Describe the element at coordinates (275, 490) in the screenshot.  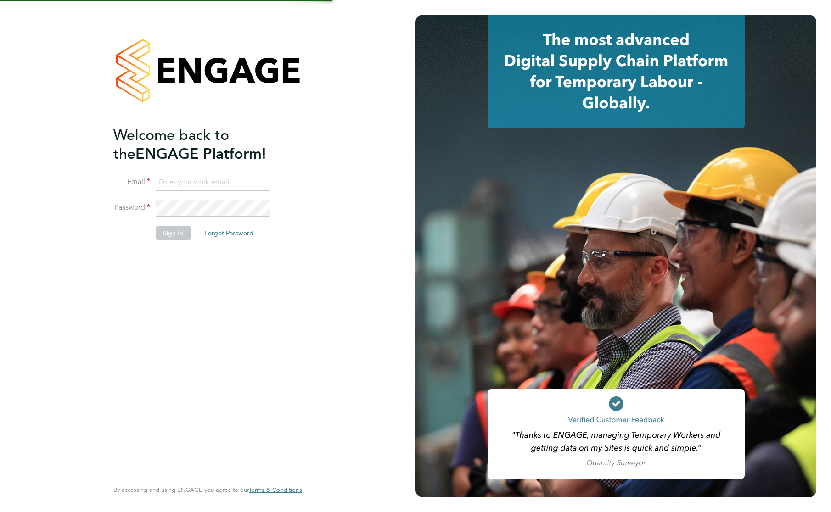
I see `span: Terms & Conditions` at that location.